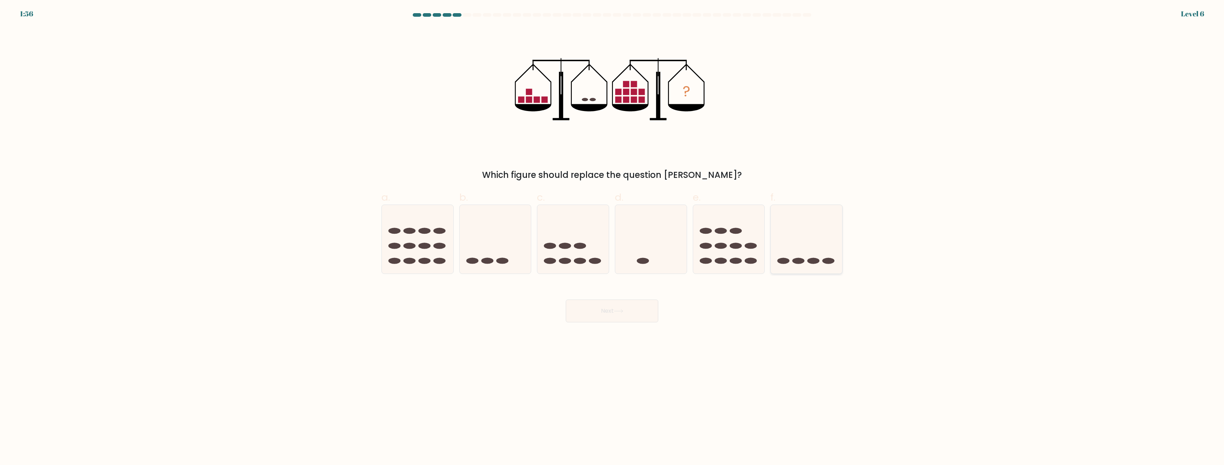  Describe the element at coordinates (1192, 14) in the screenshot. I see `div: Level 6` at that location.